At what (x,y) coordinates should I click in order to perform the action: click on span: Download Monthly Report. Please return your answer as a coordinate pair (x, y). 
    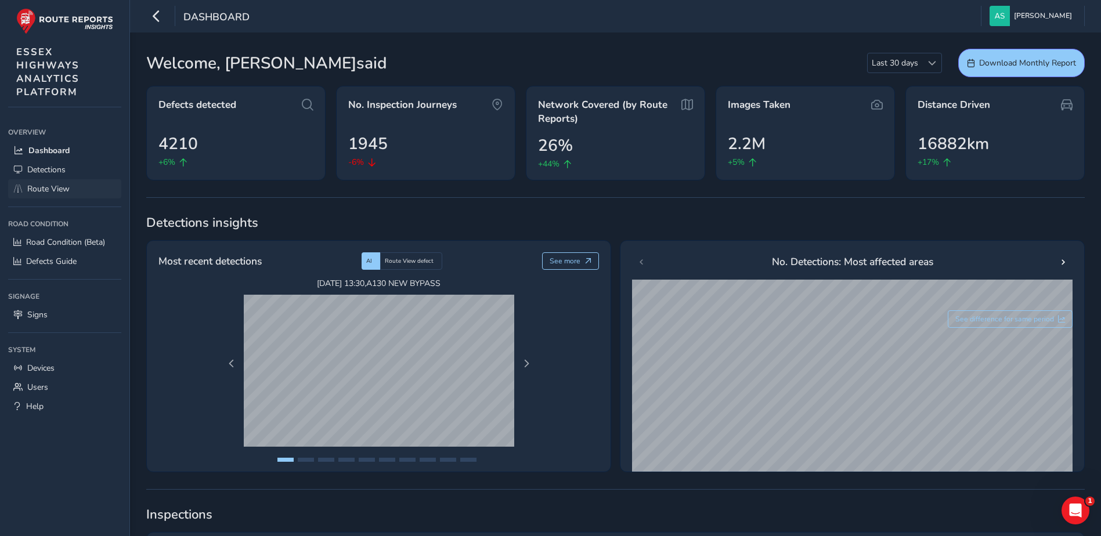
    Looking at the image, I should click on (1027, 63).